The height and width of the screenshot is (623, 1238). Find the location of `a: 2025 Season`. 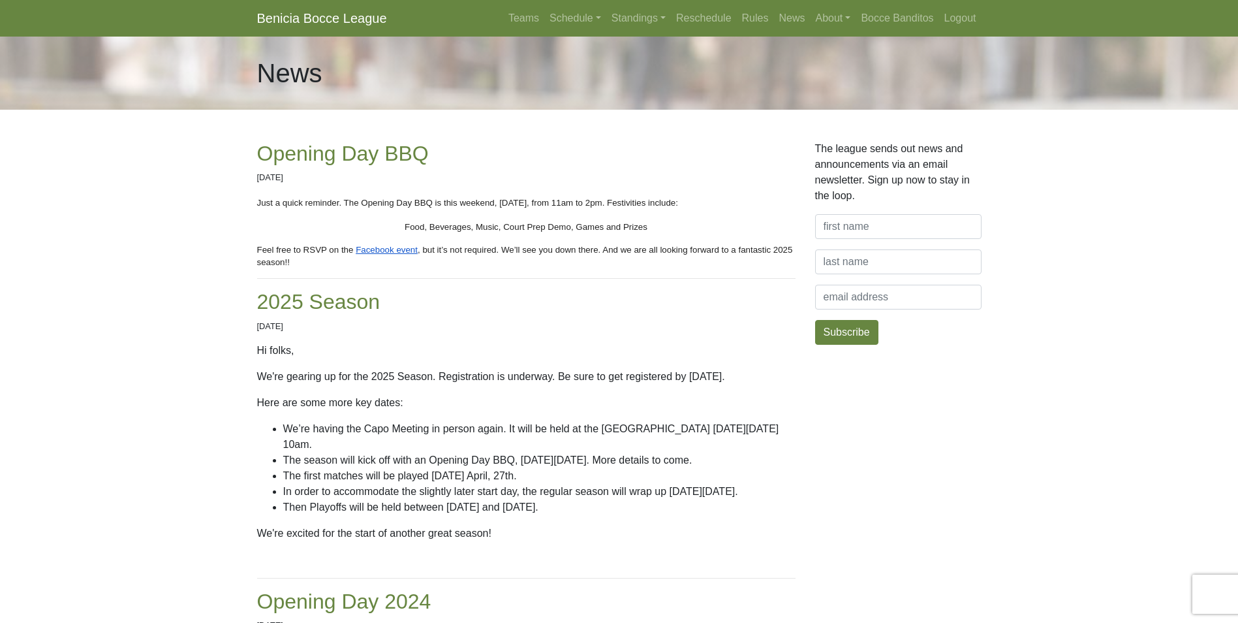

a: 2025 Season is located at coordinates (319, 302).